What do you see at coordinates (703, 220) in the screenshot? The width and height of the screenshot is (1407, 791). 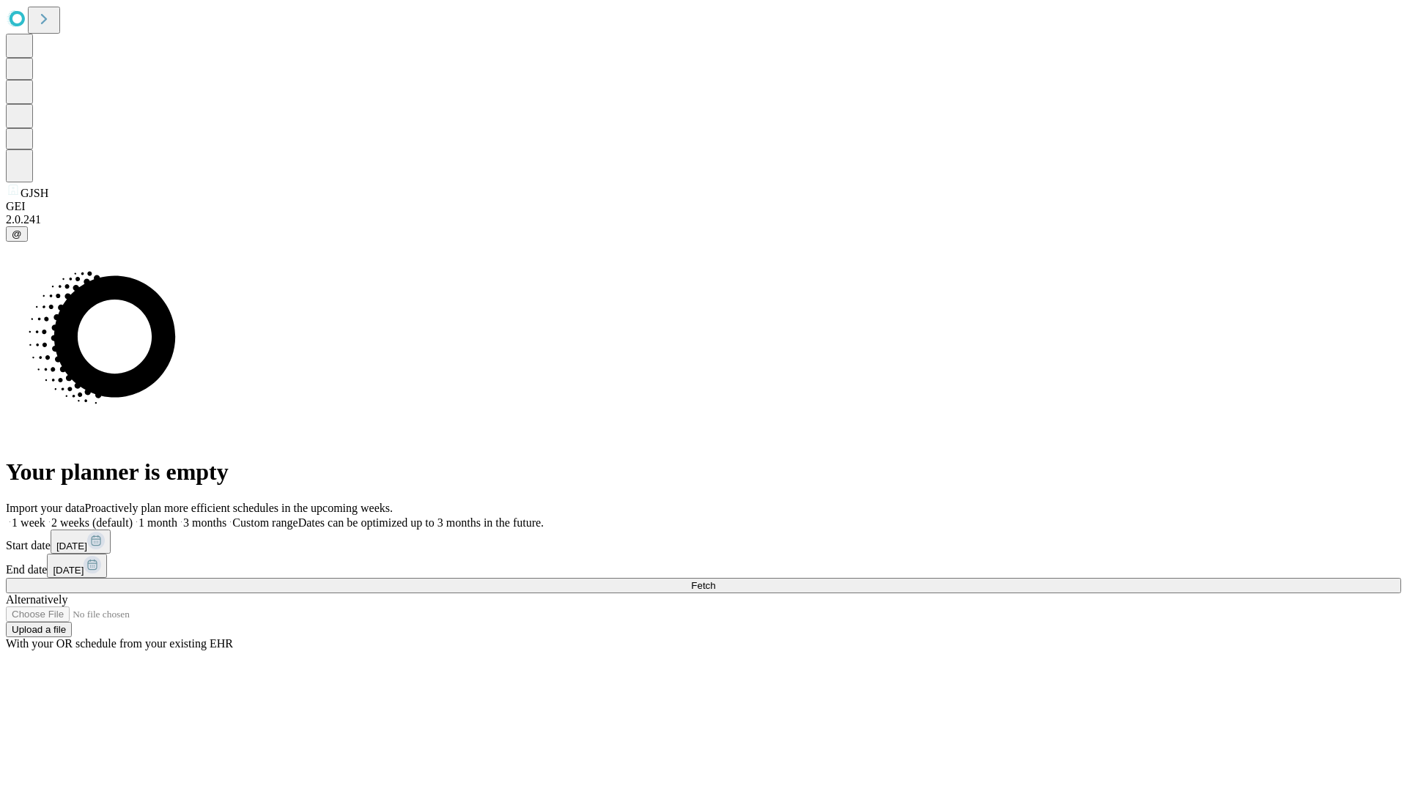 I see `div: 2.0.241` at bounding box center [703, 220].